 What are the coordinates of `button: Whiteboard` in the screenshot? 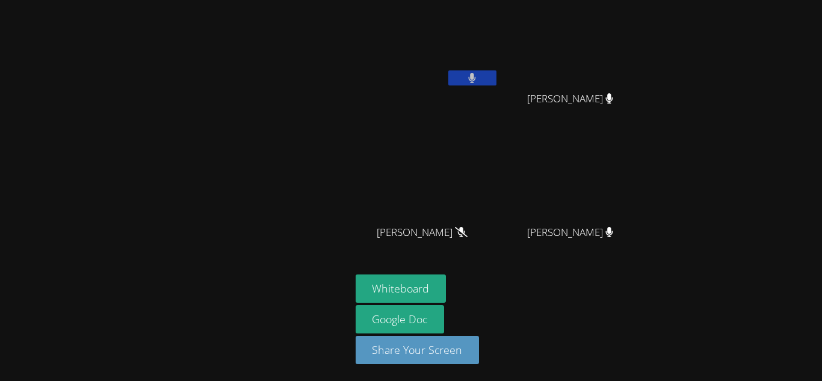 It's located at (401, 288).